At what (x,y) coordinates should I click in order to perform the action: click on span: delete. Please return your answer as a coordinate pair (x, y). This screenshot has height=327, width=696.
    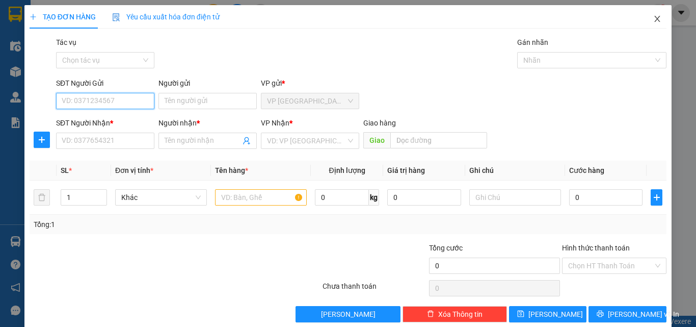
    Looking at the image, I should click on (431, 314).